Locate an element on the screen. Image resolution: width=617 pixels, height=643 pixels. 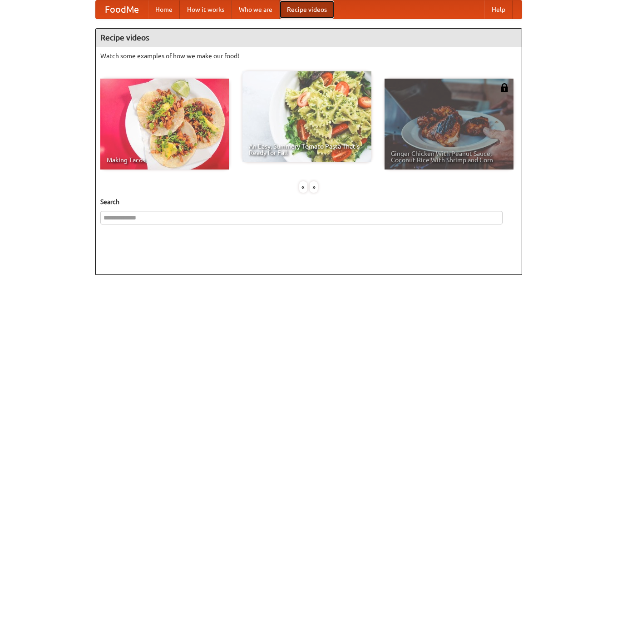
a: How it works is located at coordinates (206, 10).